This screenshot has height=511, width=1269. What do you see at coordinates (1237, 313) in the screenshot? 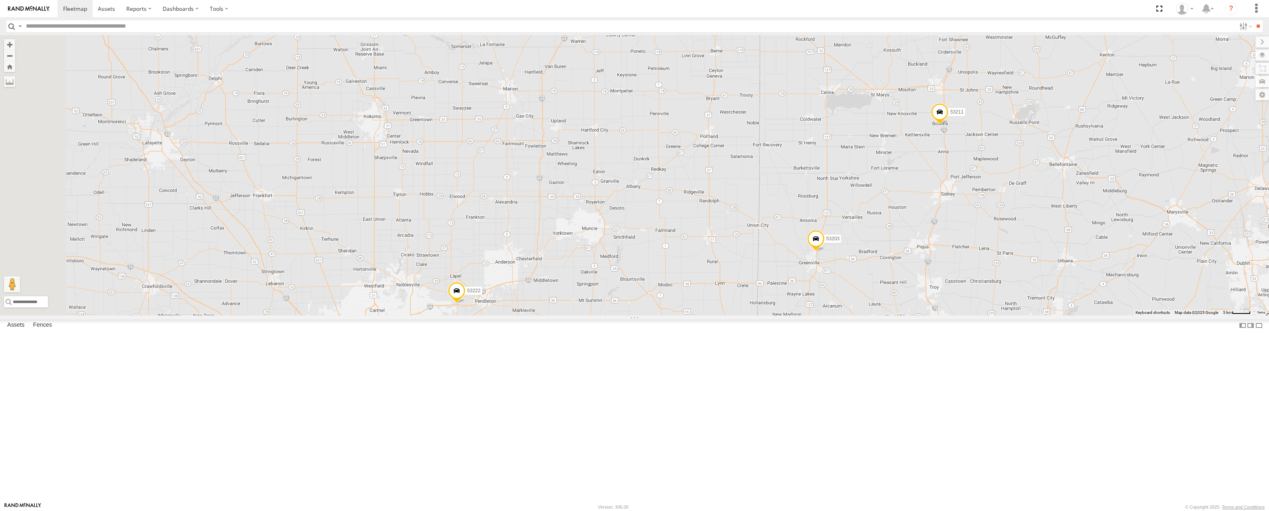
I see `button: Map Scale: 5 km per 43 pixels` at bounding box center [1237, 313].